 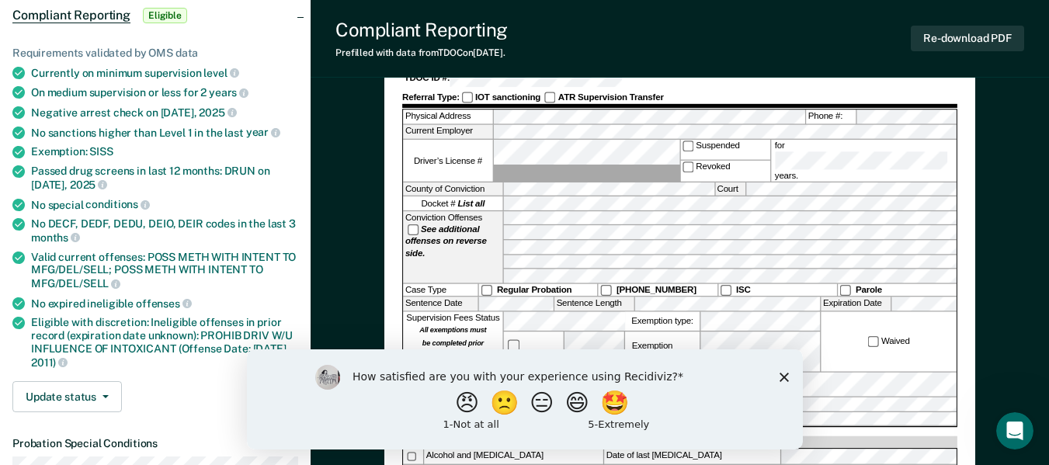 I want to click on button: Re-download PDF, so click(x=967, y=38).